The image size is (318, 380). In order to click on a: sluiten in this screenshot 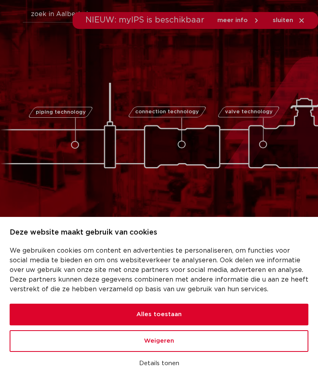, I will do `click(289, 20)`.